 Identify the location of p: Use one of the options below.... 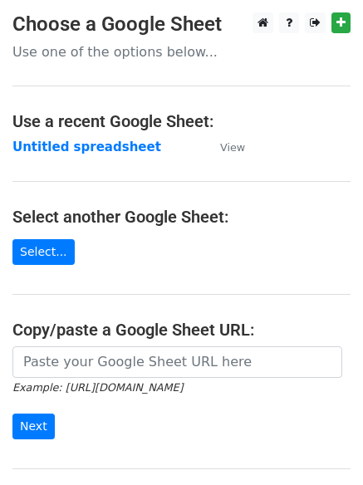
(181, 51).